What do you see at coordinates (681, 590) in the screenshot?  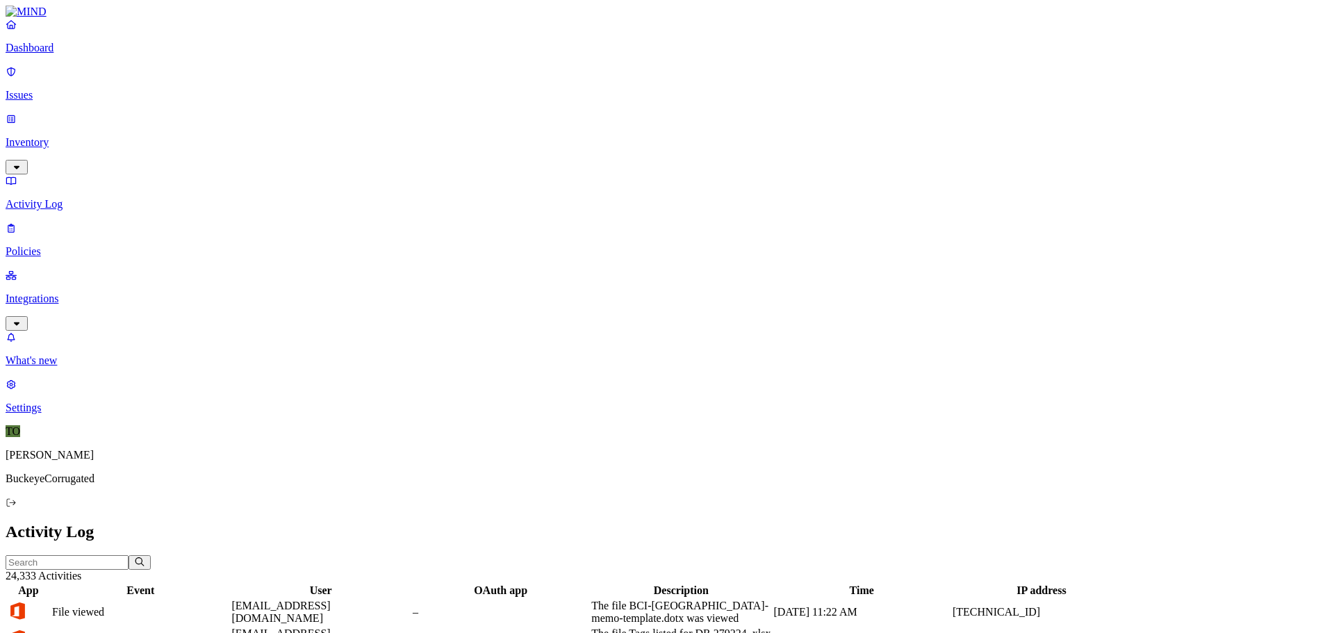 I see `div: Description` at bounding box center [681, 590].